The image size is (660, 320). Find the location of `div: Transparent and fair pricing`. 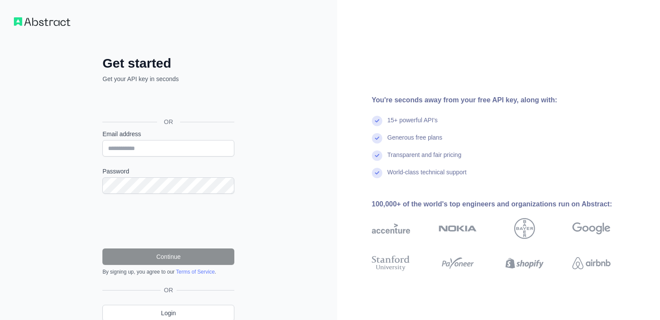

div: Transparent and fair pricing is located at coordinates (424, 159).